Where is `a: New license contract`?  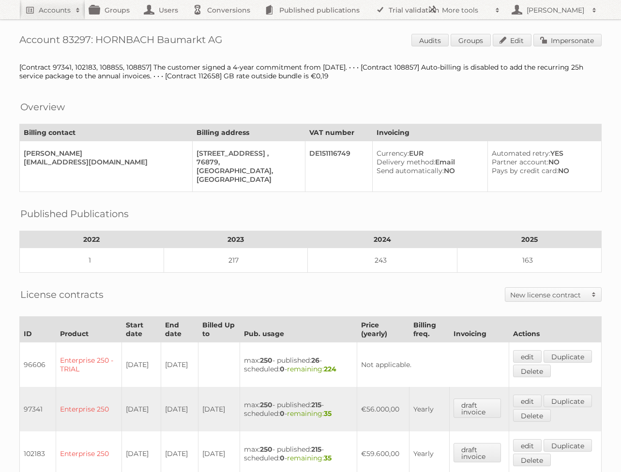 a: New license contract is located at coordinates (553, 295).